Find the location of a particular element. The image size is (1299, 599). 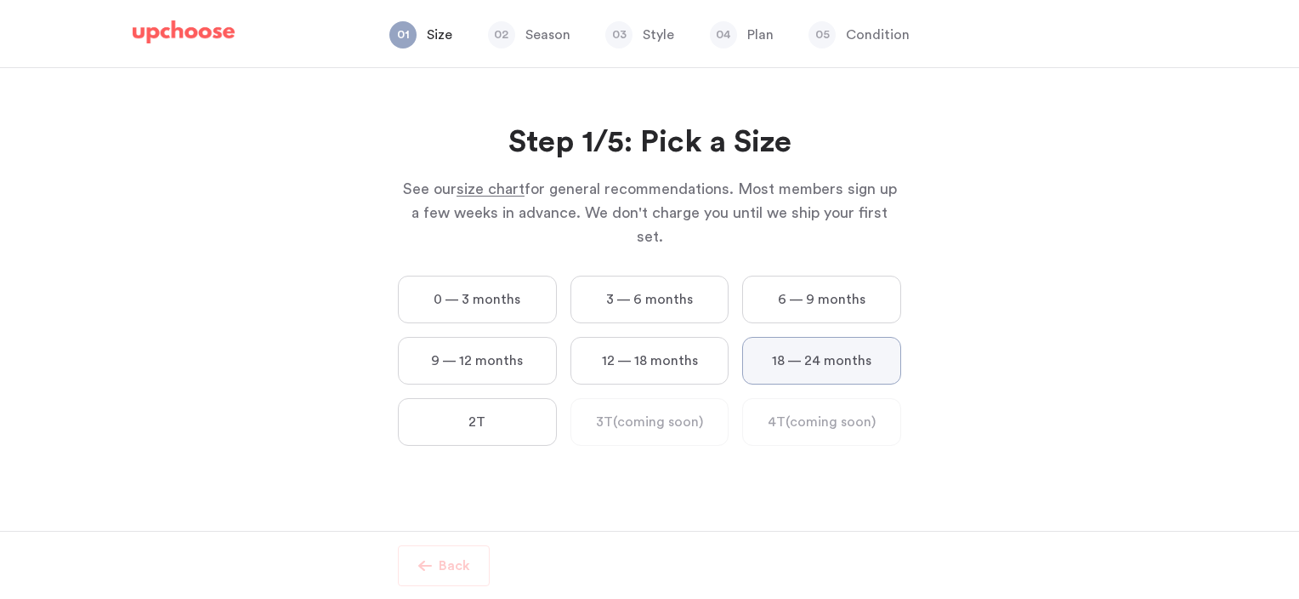

p: Style is located at coordinates (658, 35).